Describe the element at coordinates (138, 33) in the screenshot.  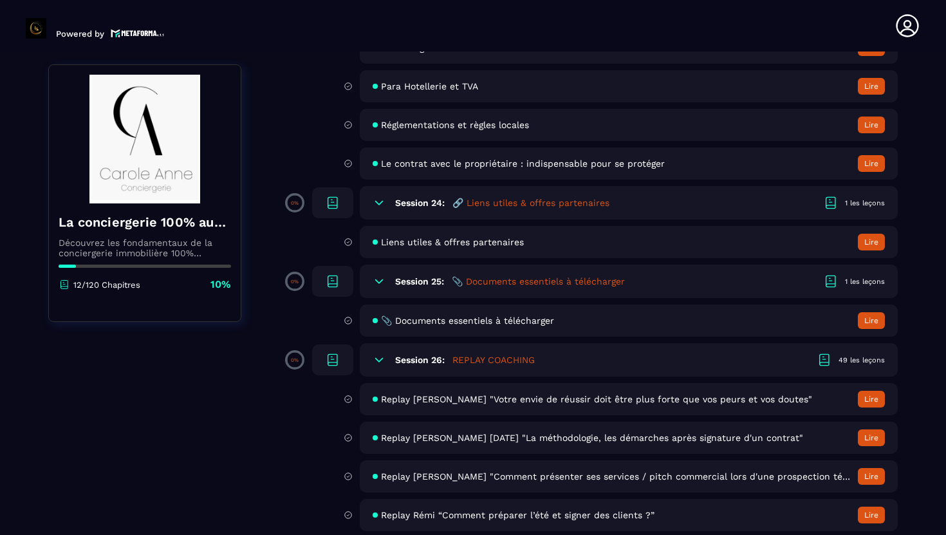
I see `img: logo` at that location.